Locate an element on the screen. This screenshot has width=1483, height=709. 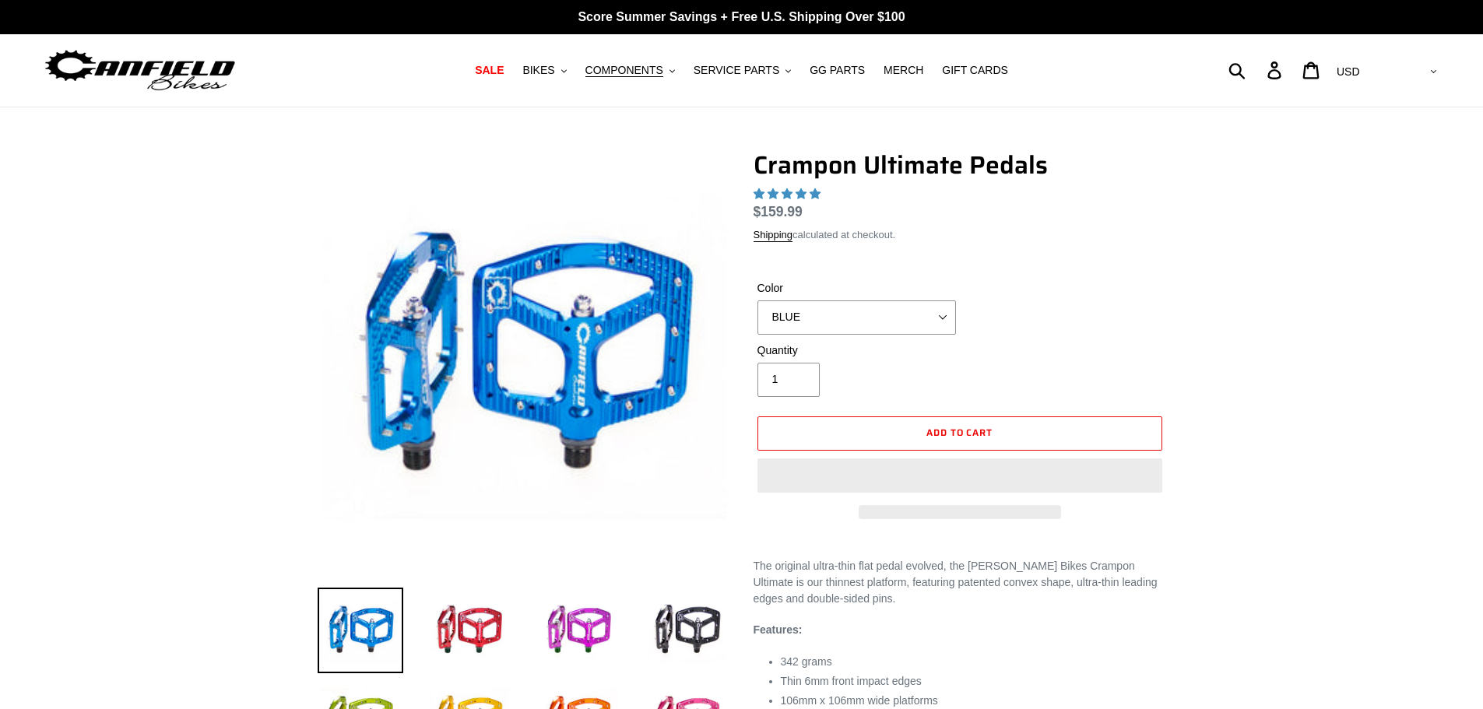
span: SALE is located at coordinates (489, 70).